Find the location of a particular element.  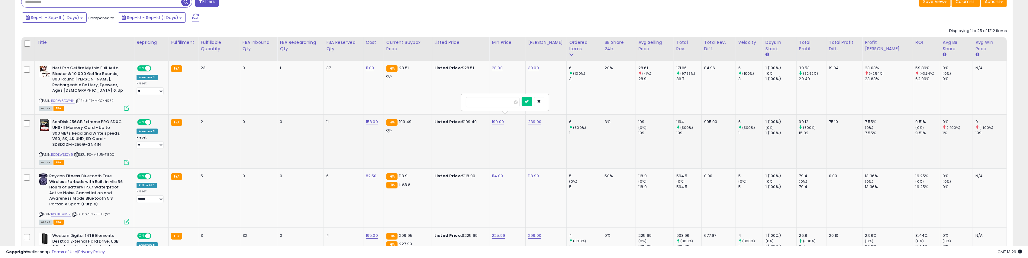

span: 28.51 is located at coordinates (404, 68).